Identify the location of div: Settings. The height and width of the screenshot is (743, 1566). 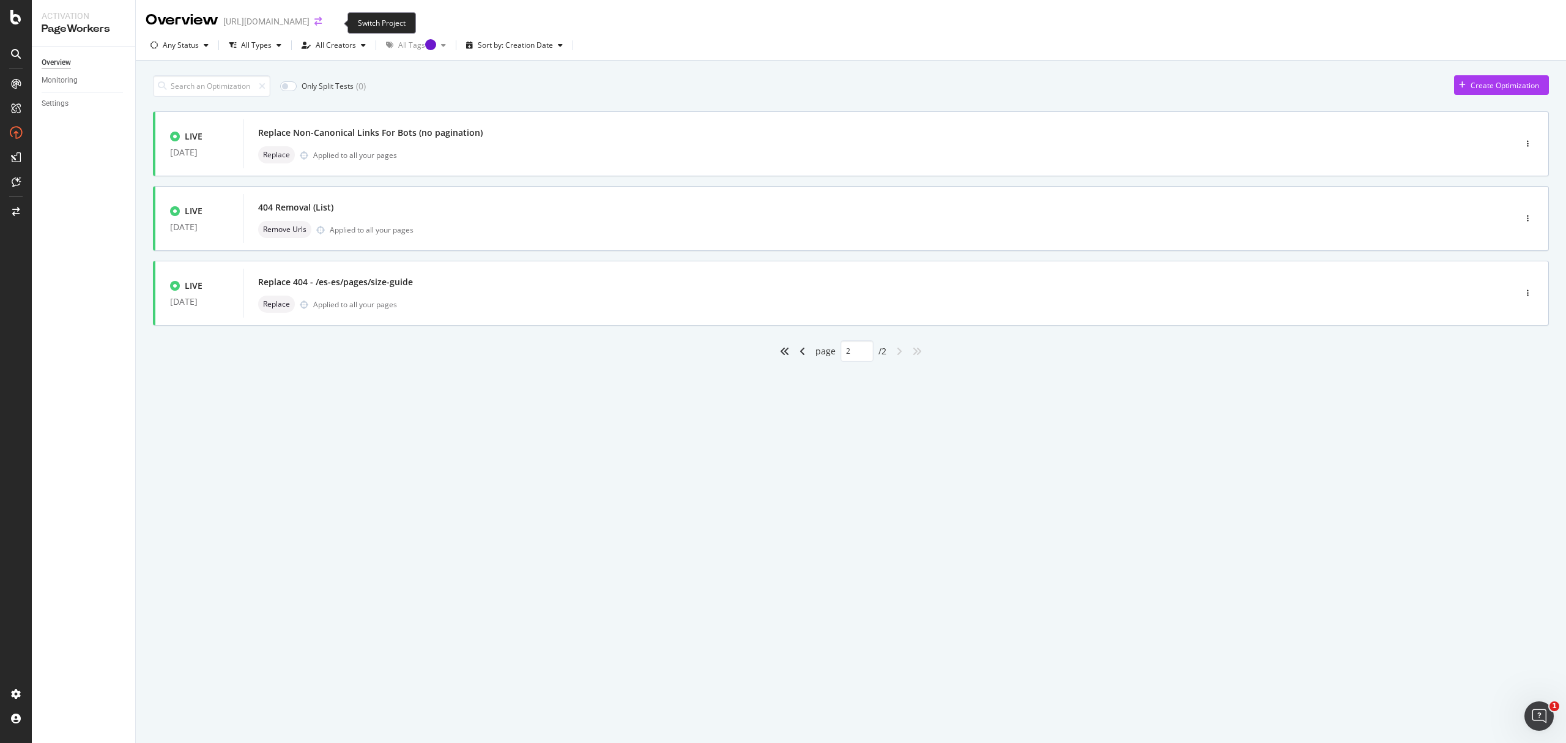
(55, 103).